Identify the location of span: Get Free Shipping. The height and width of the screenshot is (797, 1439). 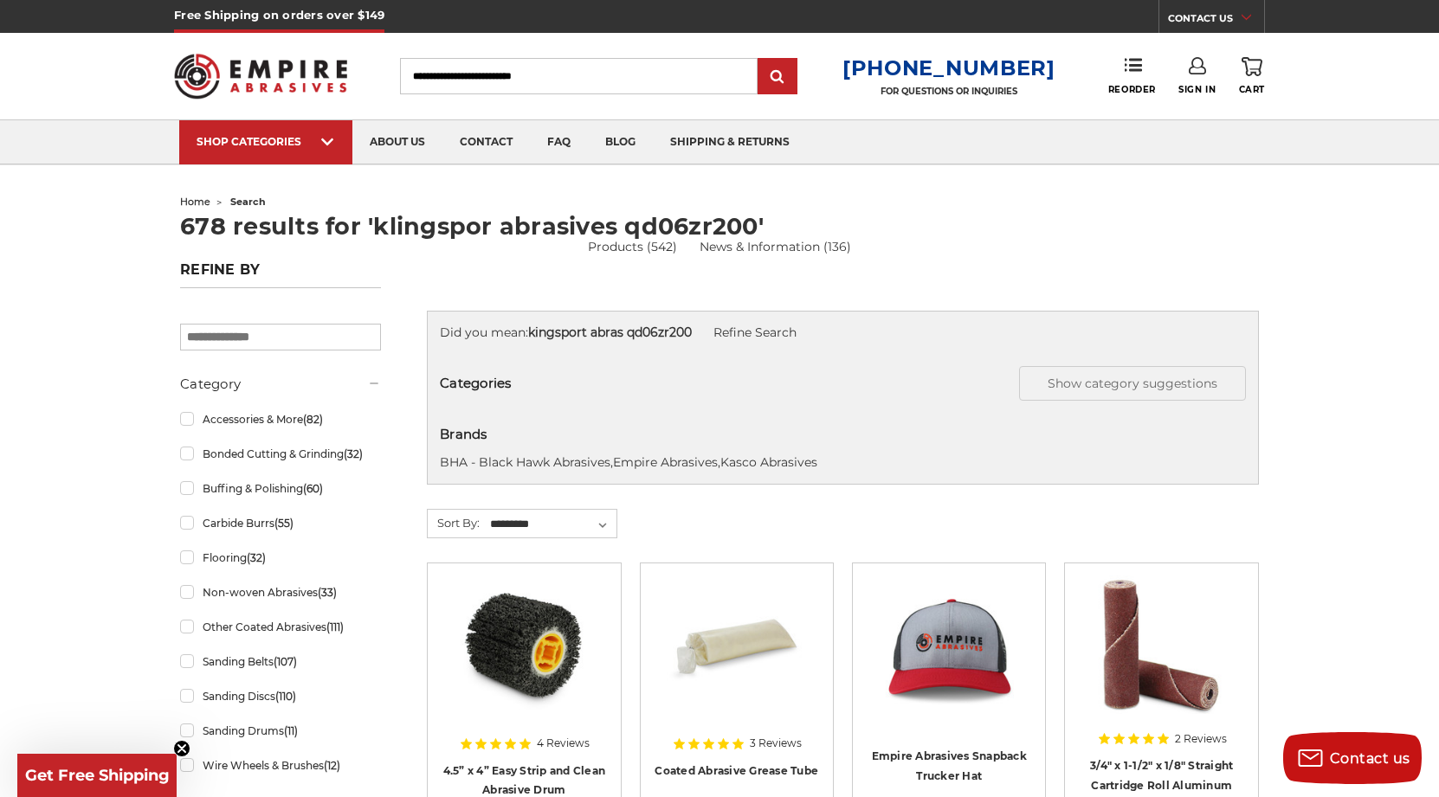
(97, 776).